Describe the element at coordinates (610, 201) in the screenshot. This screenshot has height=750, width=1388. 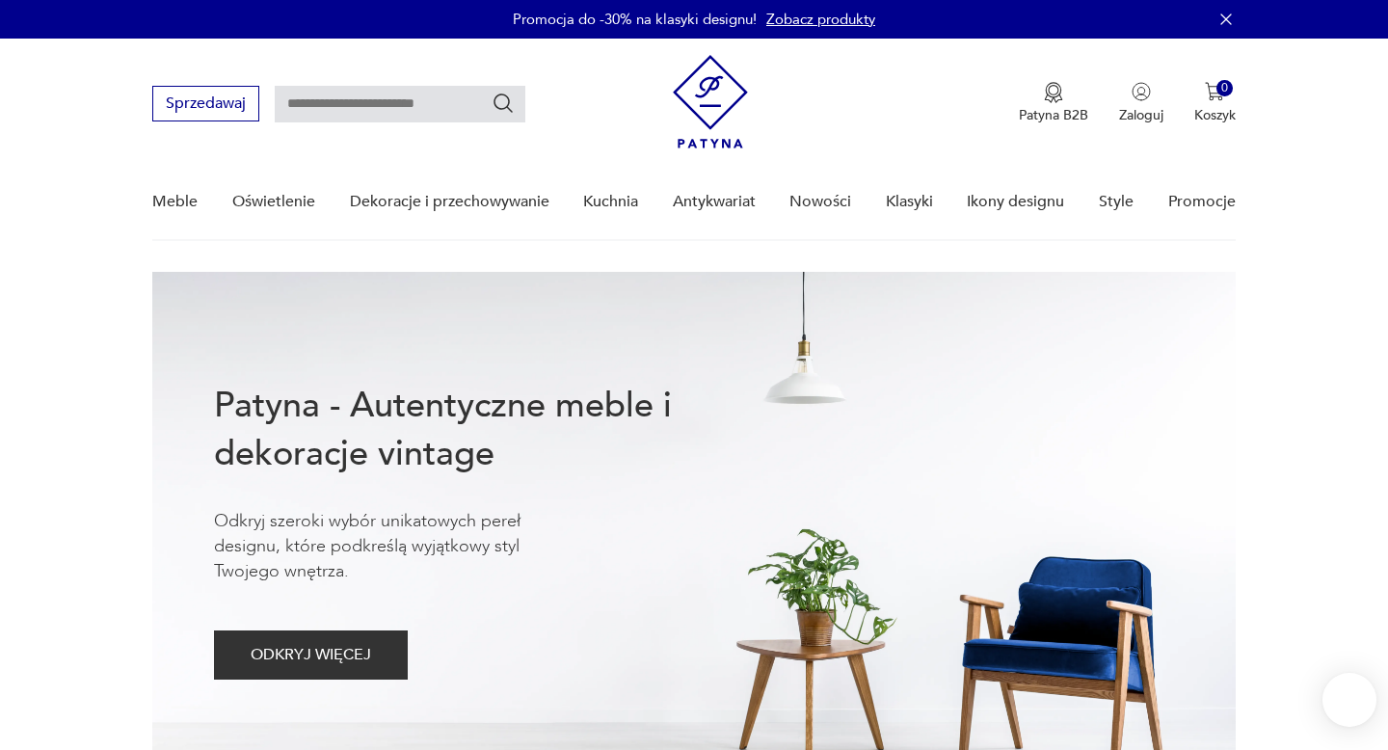
I see `a: Kuchnia` at that location.